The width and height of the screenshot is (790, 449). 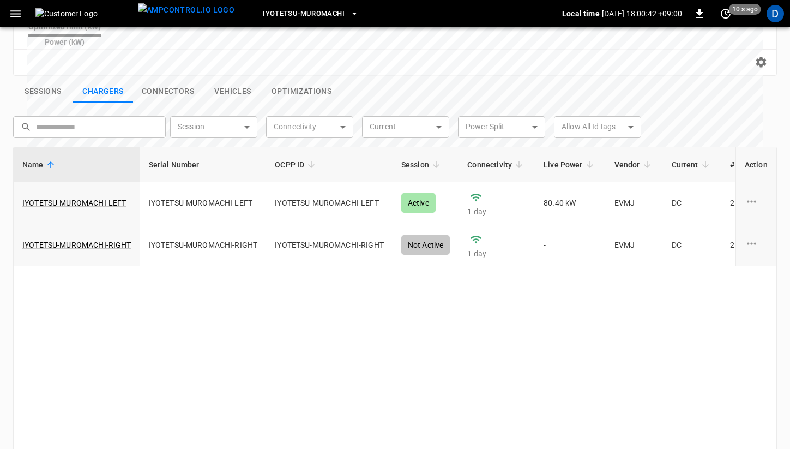 I want to click on th: Serial Number, so click(x=203, y=165).